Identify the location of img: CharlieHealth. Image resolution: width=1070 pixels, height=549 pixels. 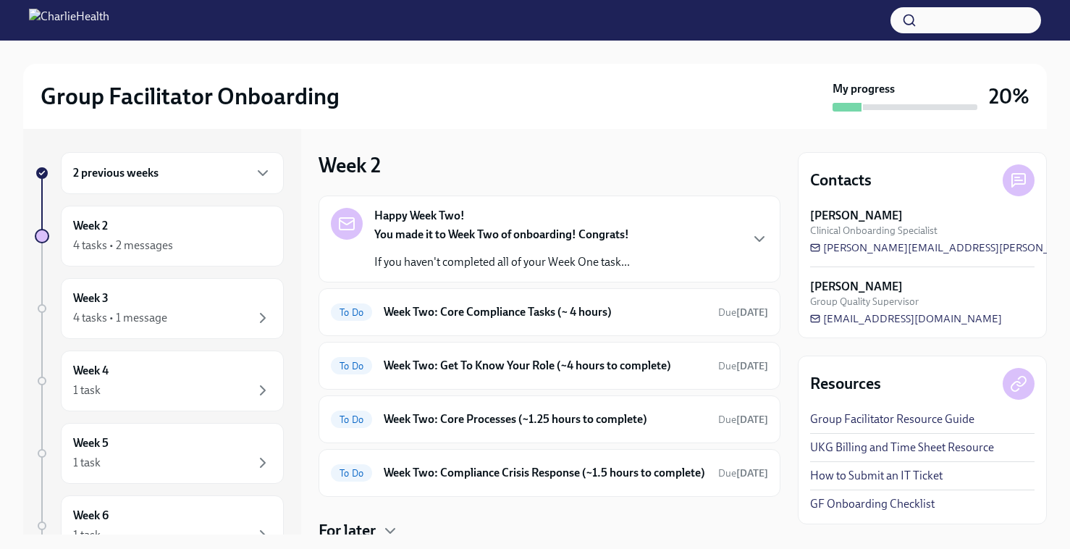
(69, 20).